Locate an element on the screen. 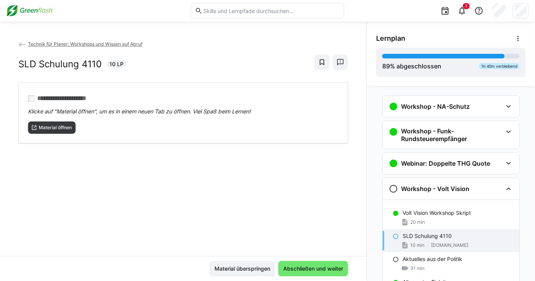  span: Lernplan is located at coordinates (391, 38).